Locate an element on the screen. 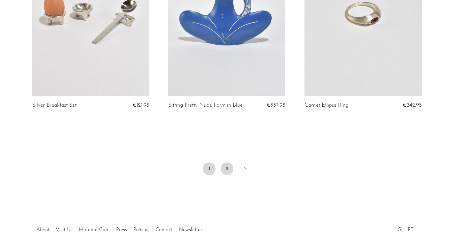  a: Next is located at coordinates (245, 169).